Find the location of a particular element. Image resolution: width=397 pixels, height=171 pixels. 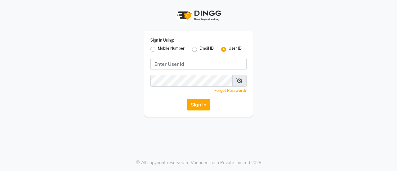

img: logo1.svg is located at coordinates (198, 15).